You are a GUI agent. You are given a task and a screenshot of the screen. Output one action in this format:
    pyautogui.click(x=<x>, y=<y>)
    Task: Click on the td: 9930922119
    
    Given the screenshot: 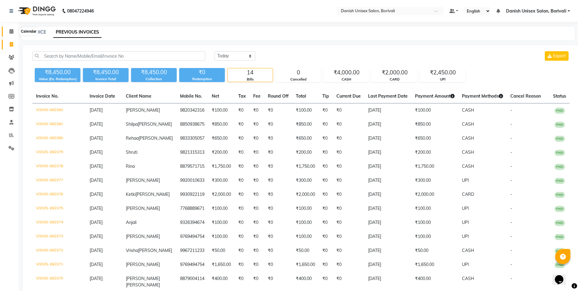 What is the action you would take?
    pyautogui.click(x=192, y=194)
    